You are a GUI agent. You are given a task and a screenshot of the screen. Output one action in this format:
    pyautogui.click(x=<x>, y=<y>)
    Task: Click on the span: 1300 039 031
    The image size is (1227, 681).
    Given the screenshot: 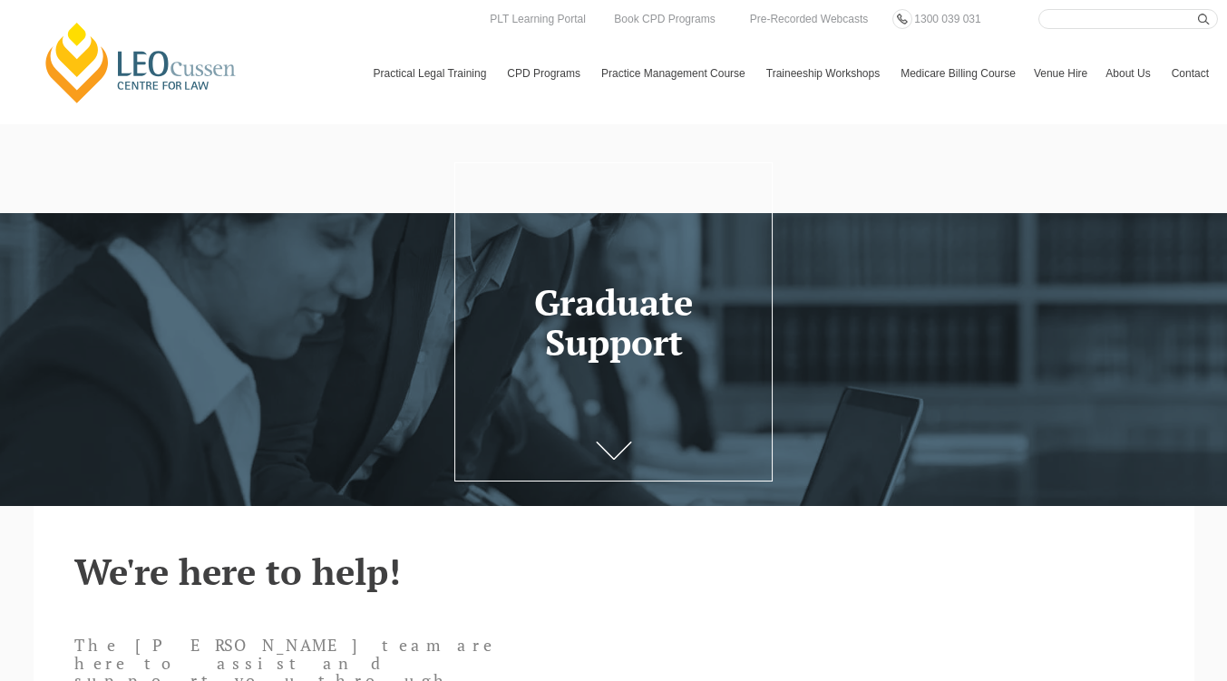 What is the action you would take?
    pyautogui.click(x=947, y=19)
    